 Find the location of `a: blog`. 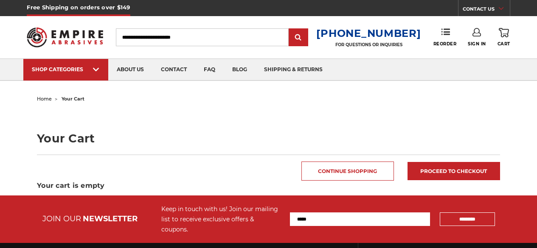

a: blog is located at coordinates (239, 70).